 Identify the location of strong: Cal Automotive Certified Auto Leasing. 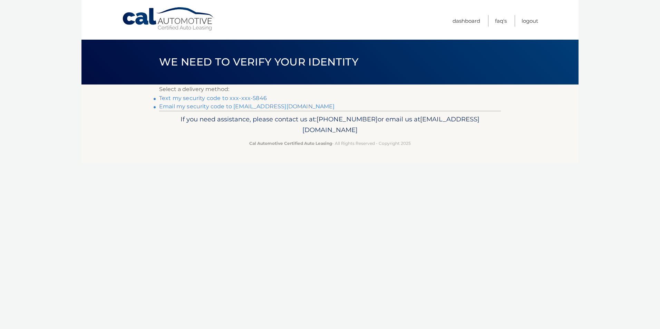
(290, 143).